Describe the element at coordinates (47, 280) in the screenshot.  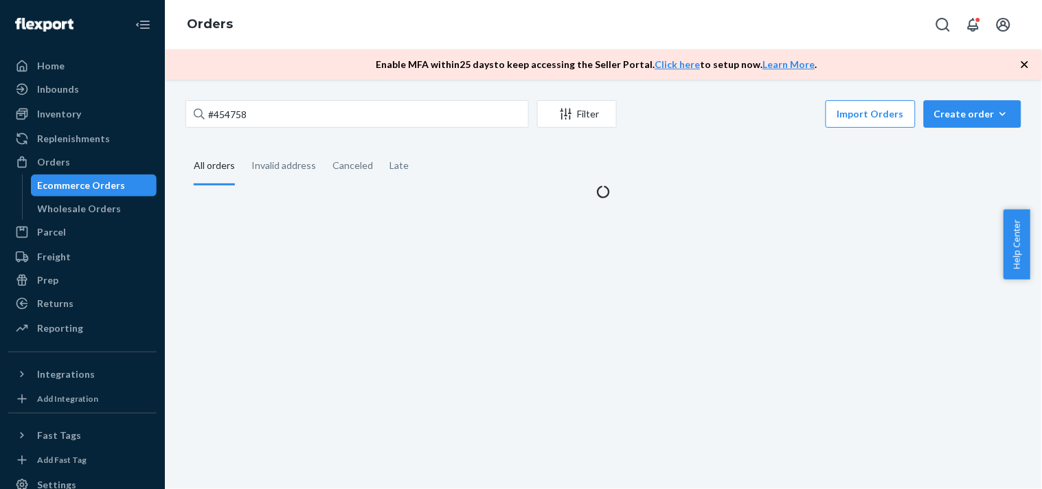
I see `div: Prep` at that location.